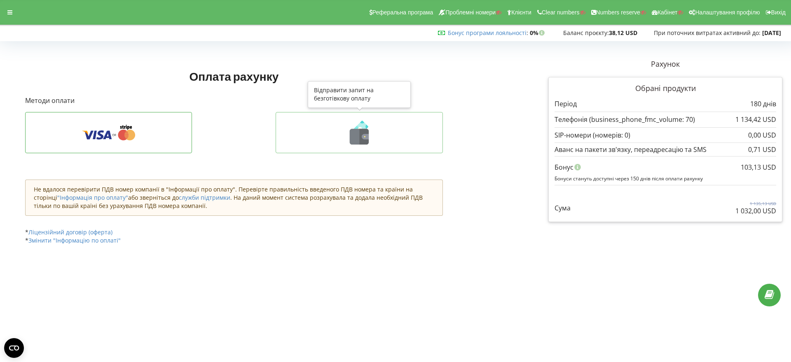 The image size is (791, 362). I want to click on p: Рахунок, so click(665, 64).